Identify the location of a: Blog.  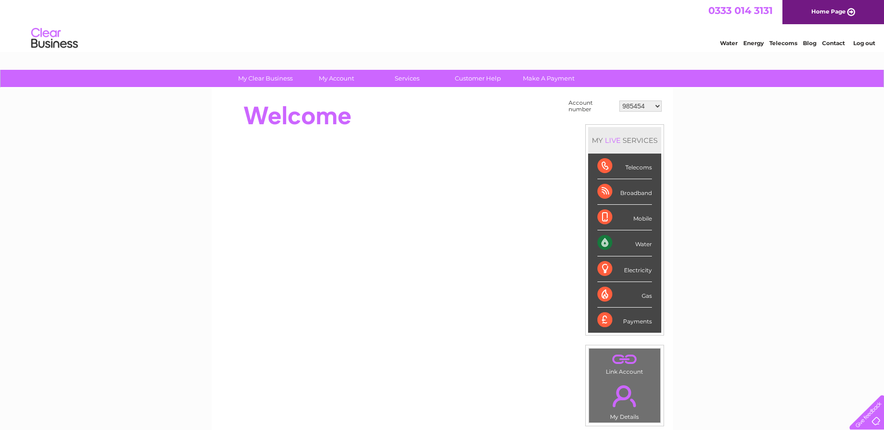
(809, 43).